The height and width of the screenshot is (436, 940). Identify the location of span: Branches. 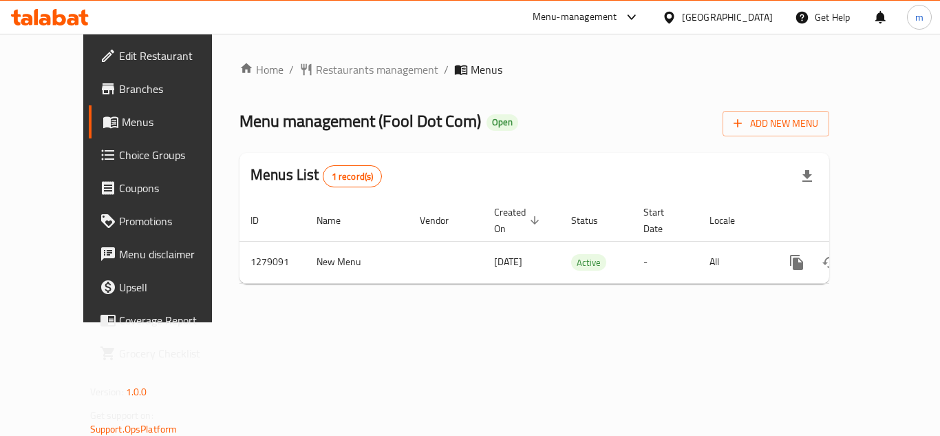
(174, 89).